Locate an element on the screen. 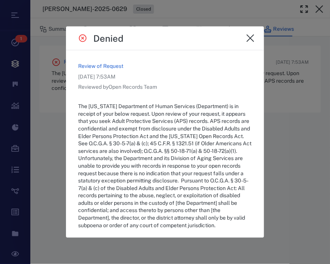 The height and width of the screenshot is (264, 330). span: Help is located at coordinates (25, 9).